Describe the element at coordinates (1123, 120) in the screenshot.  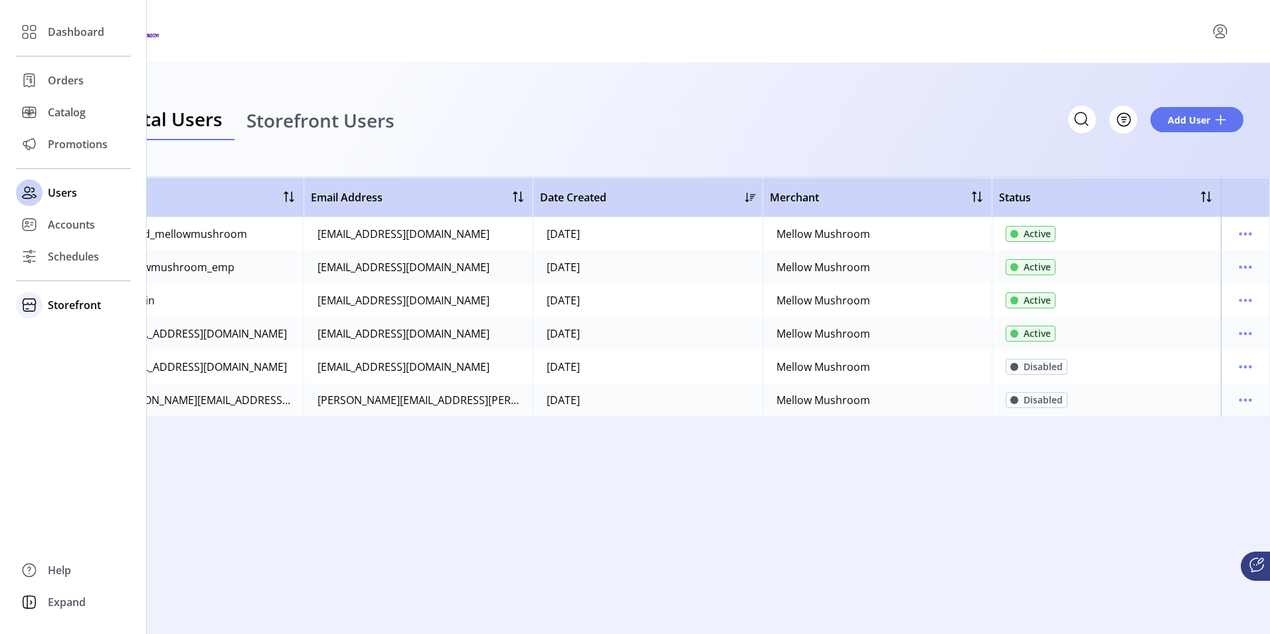
I see `button: Filter Button` at that location.